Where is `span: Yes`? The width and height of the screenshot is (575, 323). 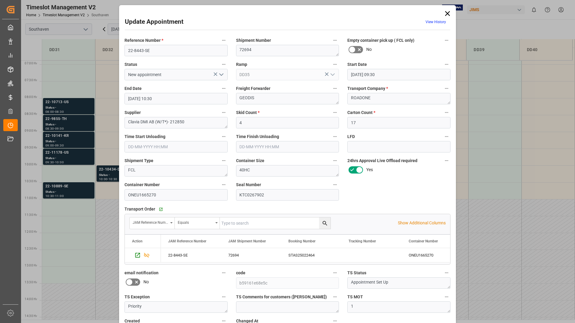
span: Yes is located at coordinates (370, 170).